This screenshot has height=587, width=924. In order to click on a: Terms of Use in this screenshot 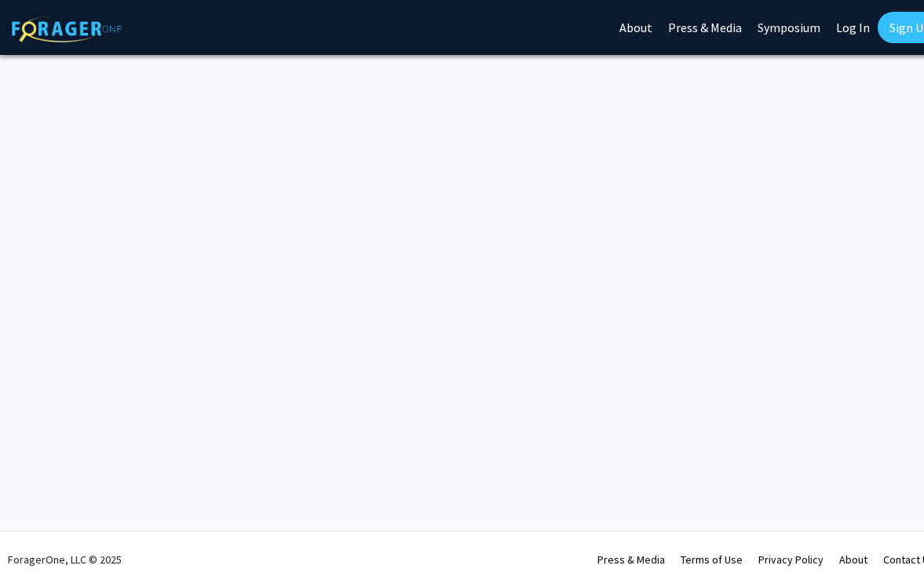, I will do `click(712, 560)`.